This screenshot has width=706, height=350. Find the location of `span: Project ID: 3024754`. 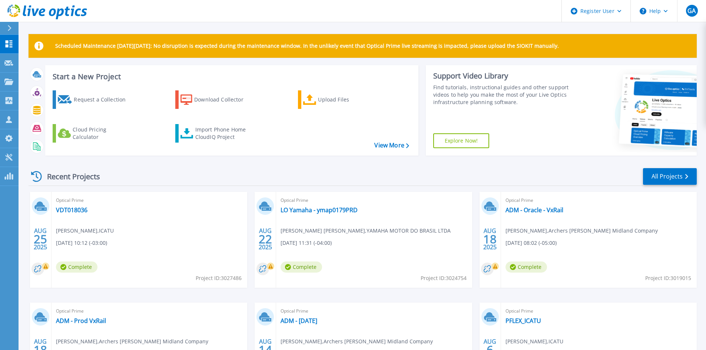

span: Project ID: 3024754 is located at coordinates (444, 278).